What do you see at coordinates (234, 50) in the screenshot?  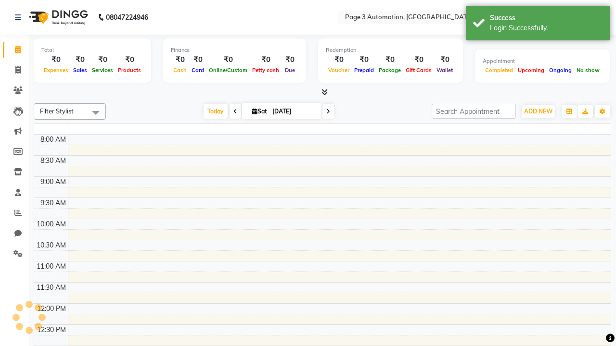 I see `div: Finance` at bounding box center [234, 50].